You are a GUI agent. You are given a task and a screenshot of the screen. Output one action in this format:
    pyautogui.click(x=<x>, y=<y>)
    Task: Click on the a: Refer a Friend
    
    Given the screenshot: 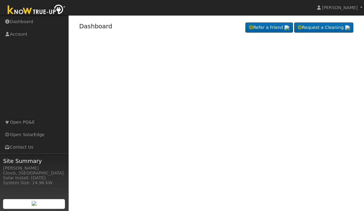 What is the action you would take?
    pyautogui.click(x=269, y=28)
    